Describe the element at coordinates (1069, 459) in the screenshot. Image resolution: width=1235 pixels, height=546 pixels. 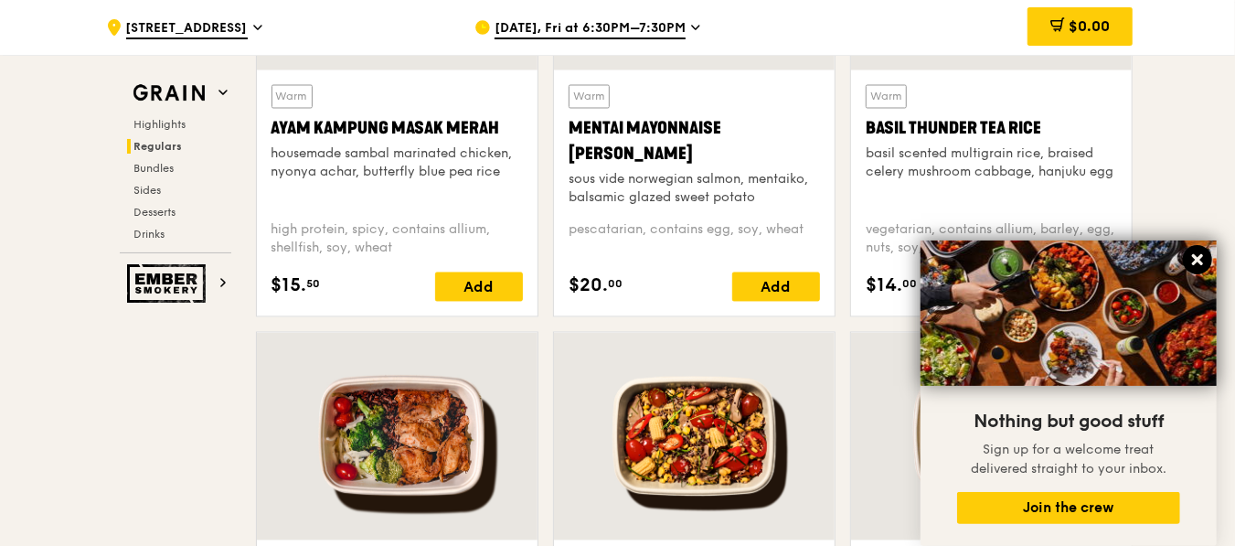
I see `span: Sign up for a welcome treat delivered straight to your inbox.` at that location.